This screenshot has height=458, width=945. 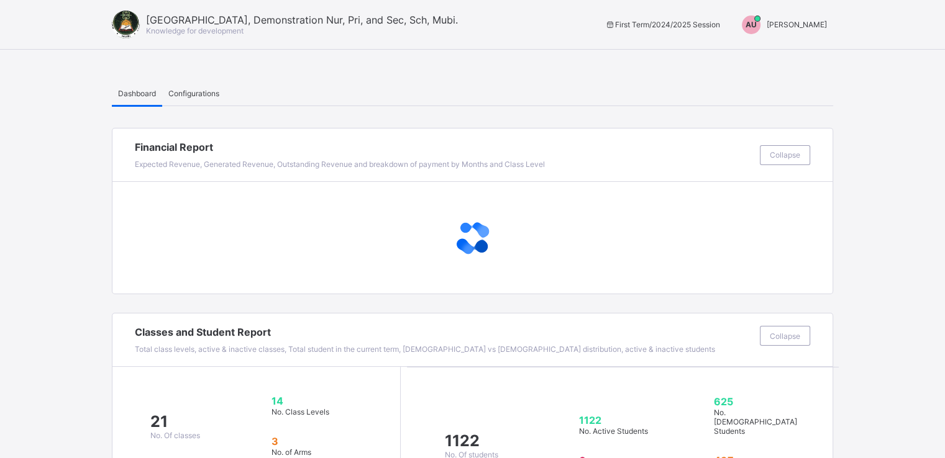 What do you see at coordinates (444, 332) in the screenshot?
I see `span: Classes and Student Report` at bounding box center [444, 332].